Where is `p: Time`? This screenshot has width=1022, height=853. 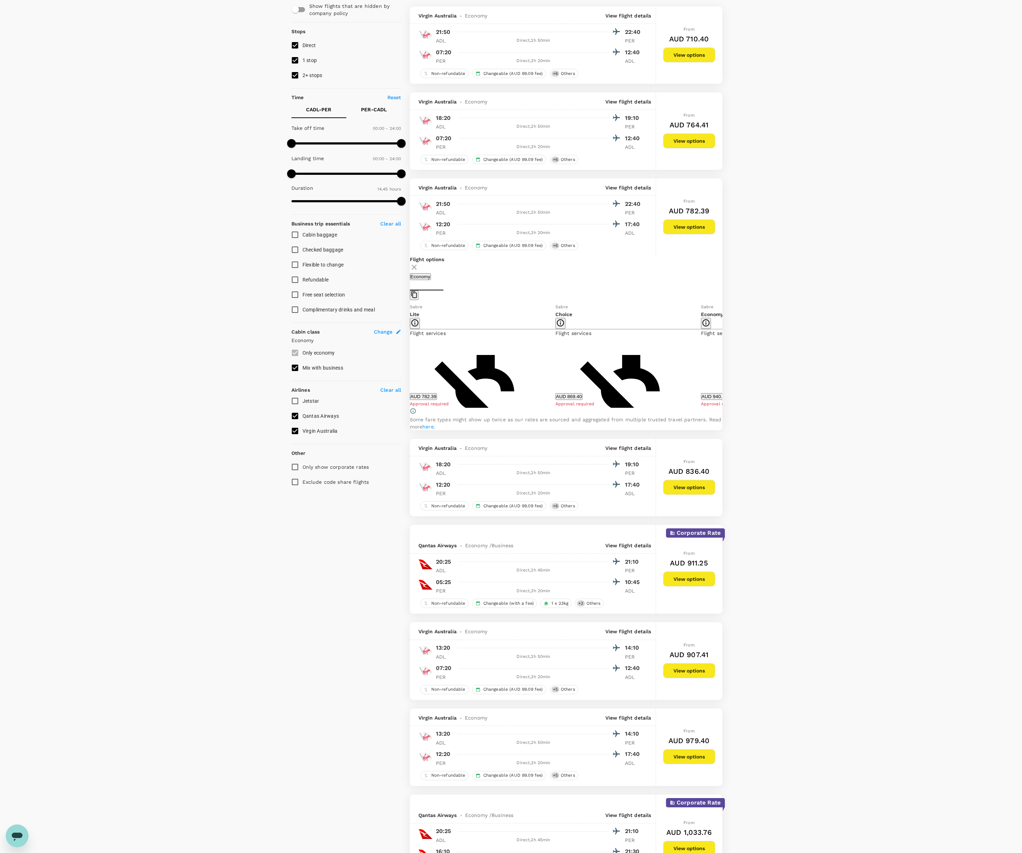 p: Time is located at coordinates (297, 97).